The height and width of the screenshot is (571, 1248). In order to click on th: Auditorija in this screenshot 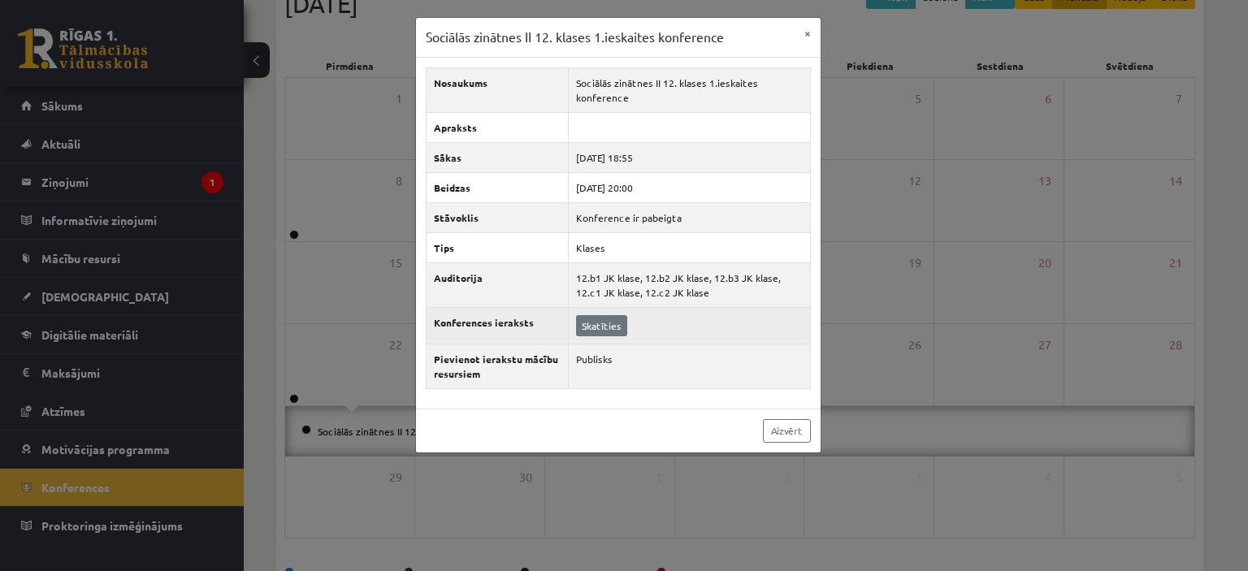, I will do `click(497, 284)`.